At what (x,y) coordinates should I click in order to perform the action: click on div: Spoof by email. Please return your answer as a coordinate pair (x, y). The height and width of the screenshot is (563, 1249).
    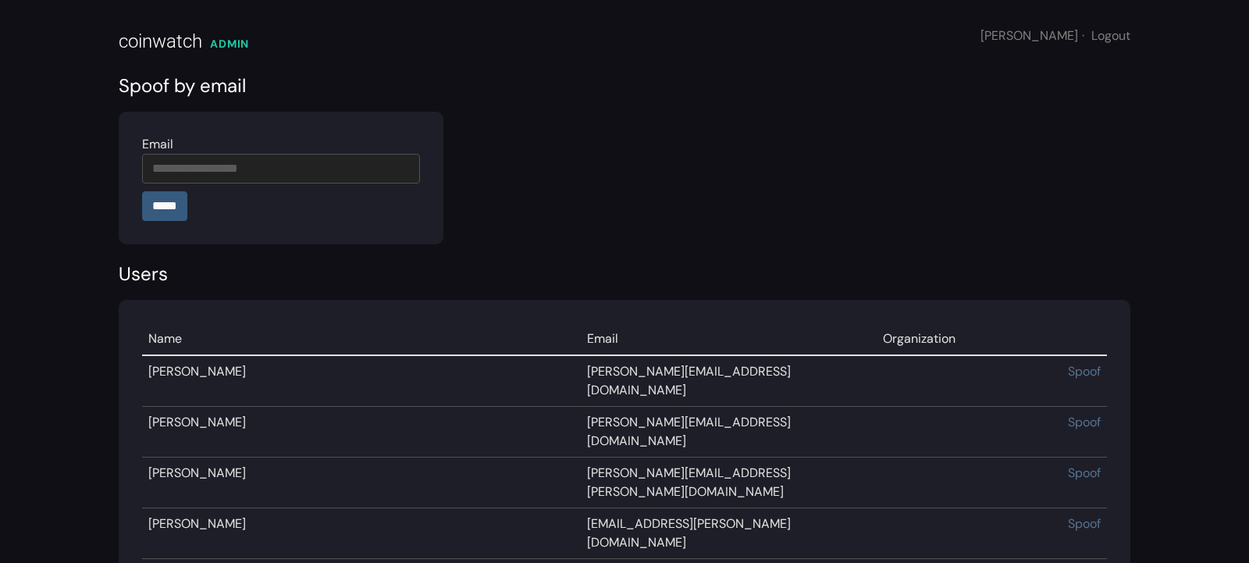
    Looking at the image, I should click on (625, 86).